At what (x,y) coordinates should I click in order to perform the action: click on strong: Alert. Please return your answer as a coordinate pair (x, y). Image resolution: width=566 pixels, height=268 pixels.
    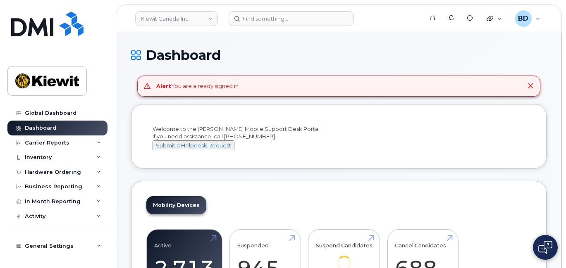
    Looking at the image, I should click on (164, 86).